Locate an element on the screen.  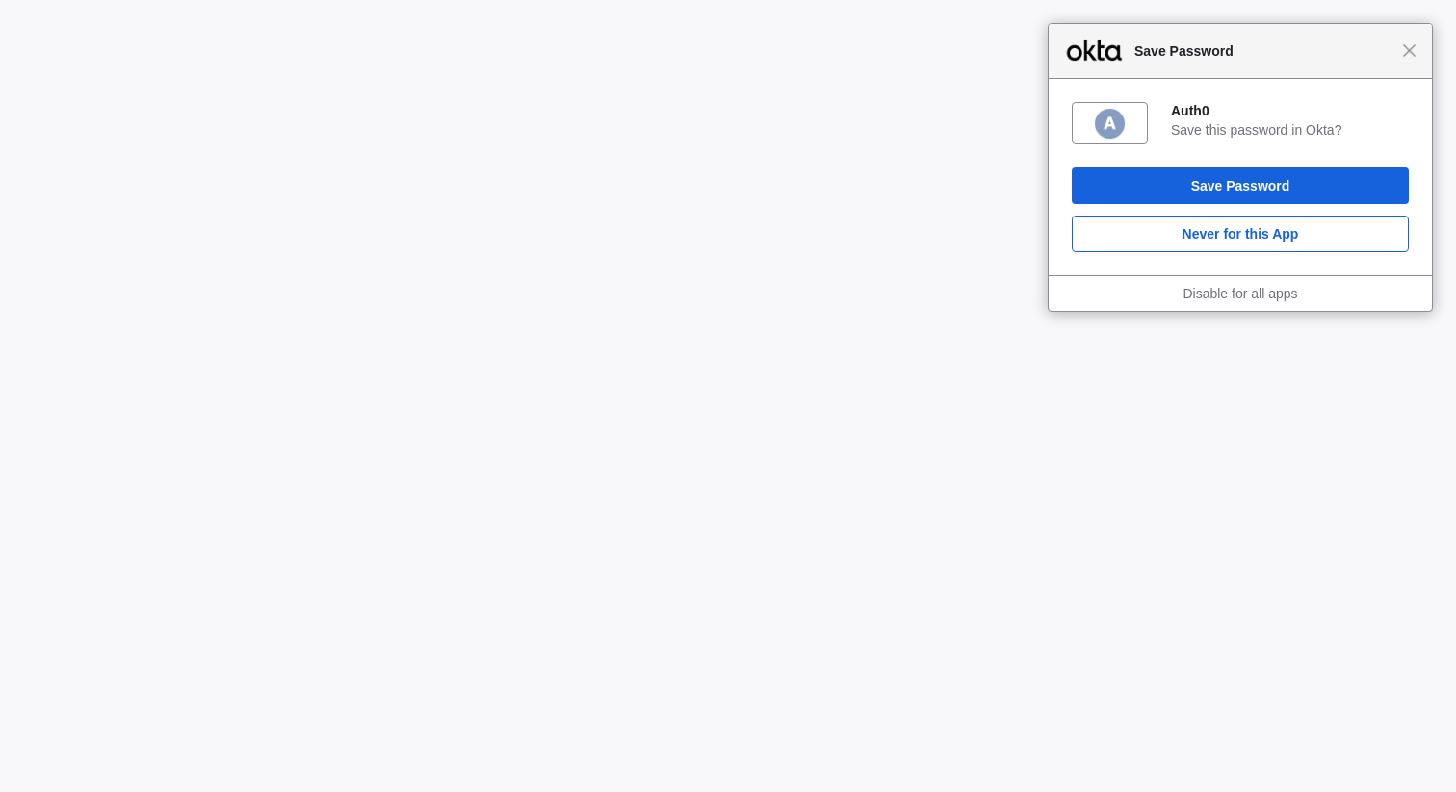
div: Save this password in Okta? is located at coordinates (1289, 130).